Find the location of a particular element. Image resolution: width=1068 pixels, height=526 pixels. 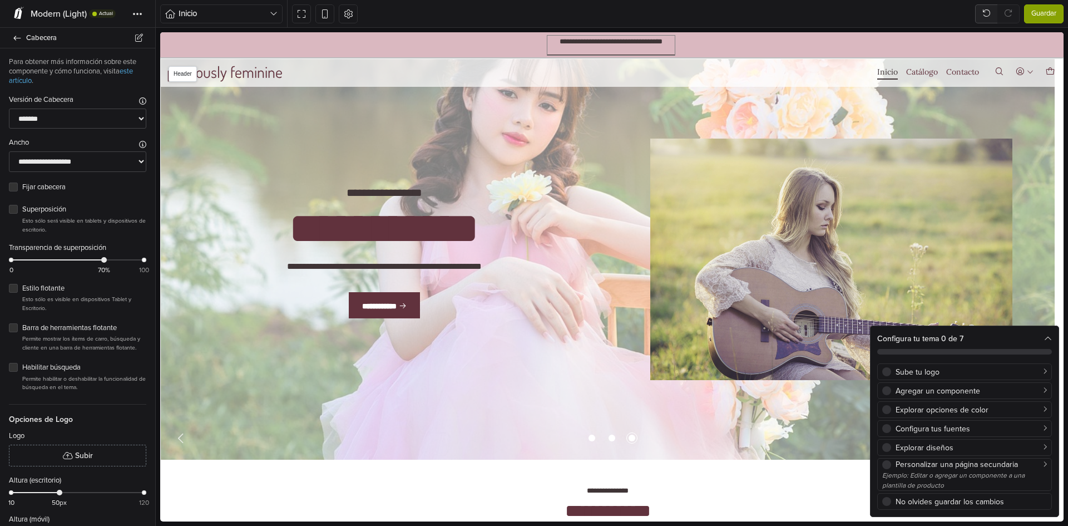

span: Cabecera is located at coordinates (84, 38).